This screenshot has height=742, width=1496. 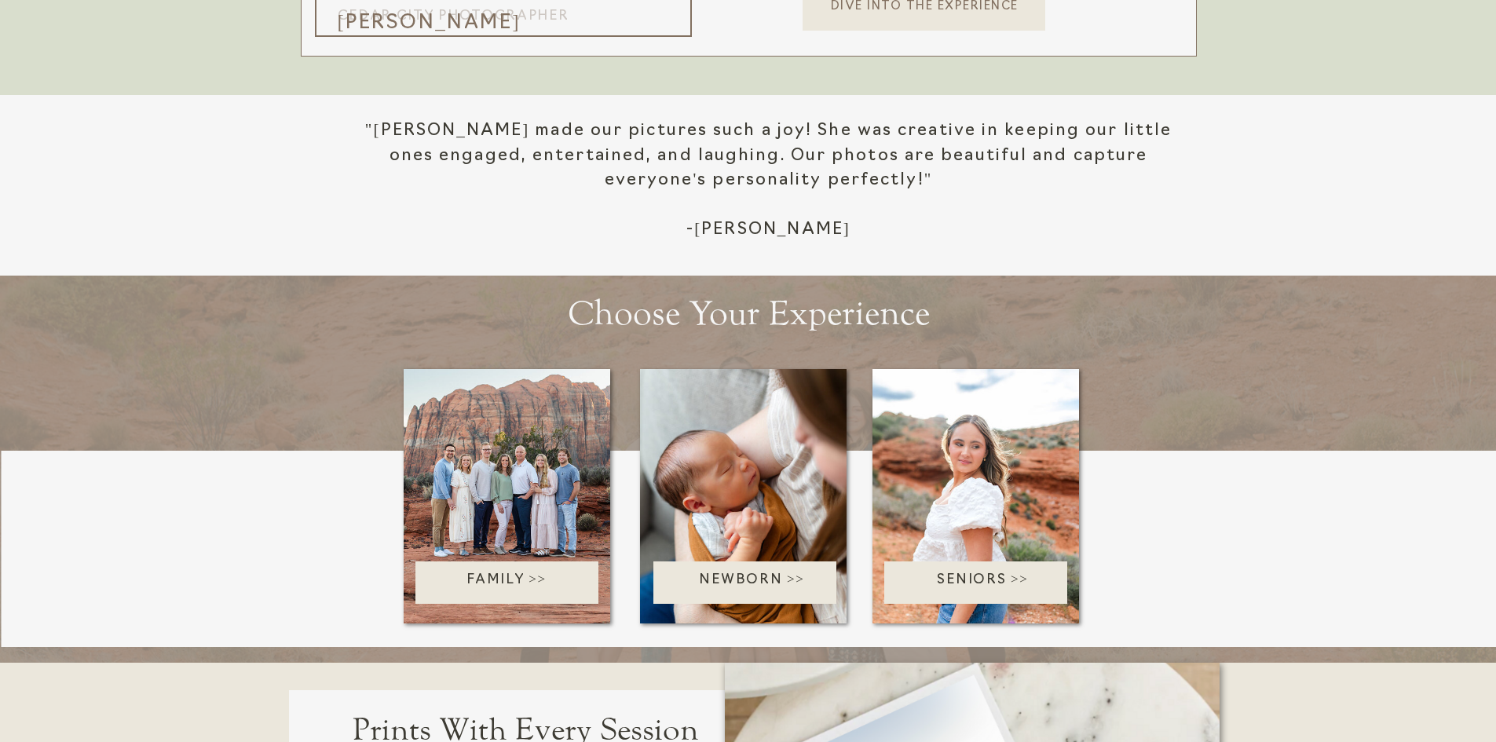 What do you see at coordinates (984, 583) in the screenshot?
I see `a: Seniors >>` at bounding box center [984, 583].